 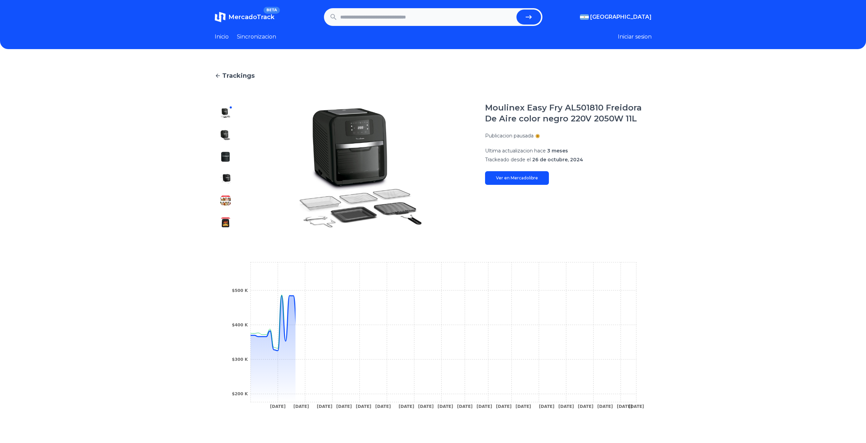 I want to click on button: Iniciar sesion, so click(x=635, y=37).